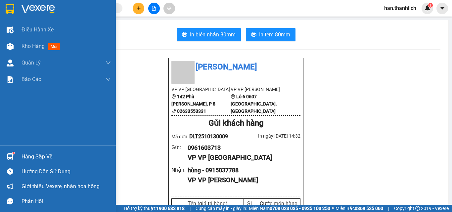 This screenshot has height=212, width=452. What do you see at coordinates (66, 202) in the screenshot?
I see `div: Phản hồi` at bounding box center [66, 202].